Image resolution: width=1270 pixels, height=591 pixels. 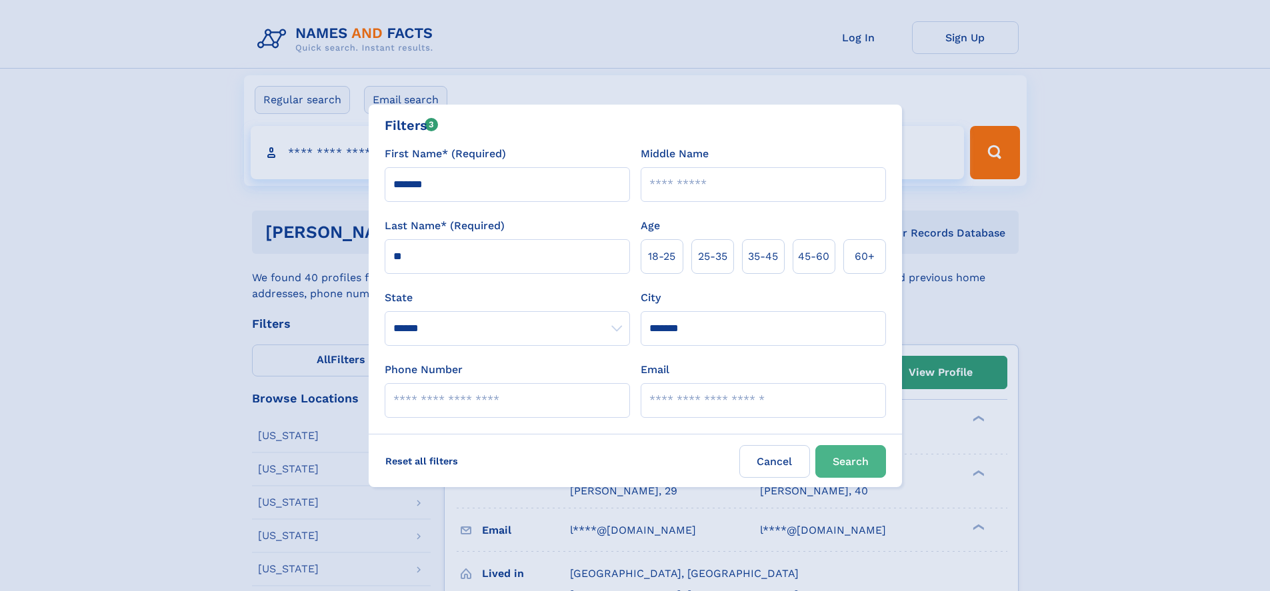 I want to click on label: Last Name* (Required), so click(x=445, y=226).